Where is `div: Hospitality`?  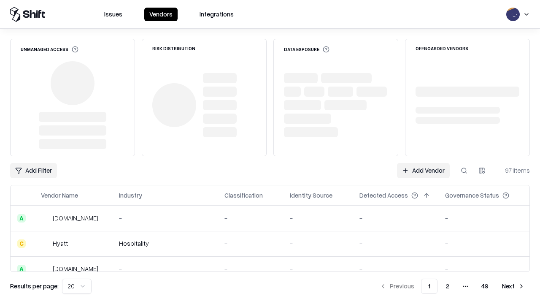
div: Hospitality is located at coordinates (165, 243).